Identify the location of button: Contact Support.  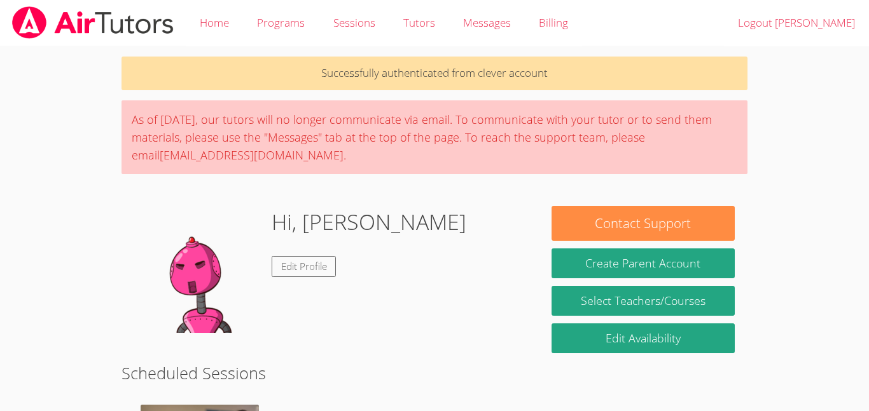
(643, 223).